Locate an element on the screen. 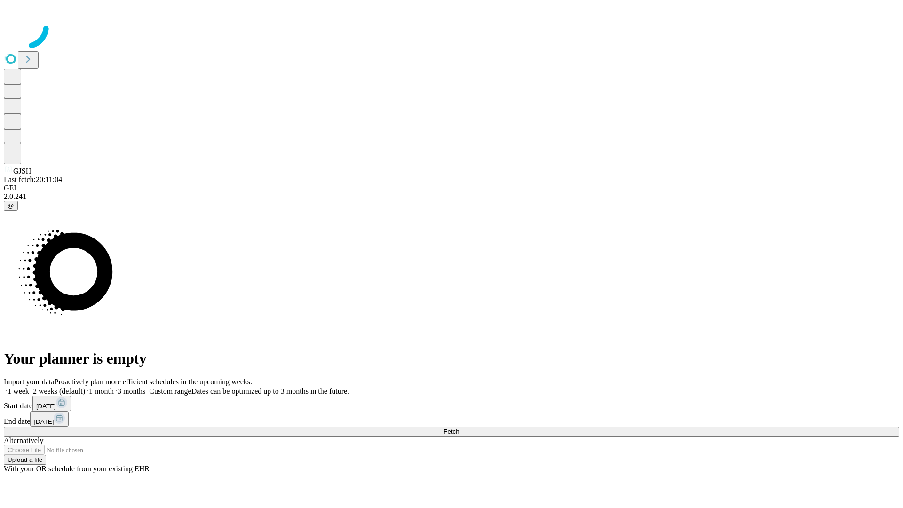 Image resolution: width=903 pixels, height=508 pixels. span: Import your data is located at coordinates (29, 382).